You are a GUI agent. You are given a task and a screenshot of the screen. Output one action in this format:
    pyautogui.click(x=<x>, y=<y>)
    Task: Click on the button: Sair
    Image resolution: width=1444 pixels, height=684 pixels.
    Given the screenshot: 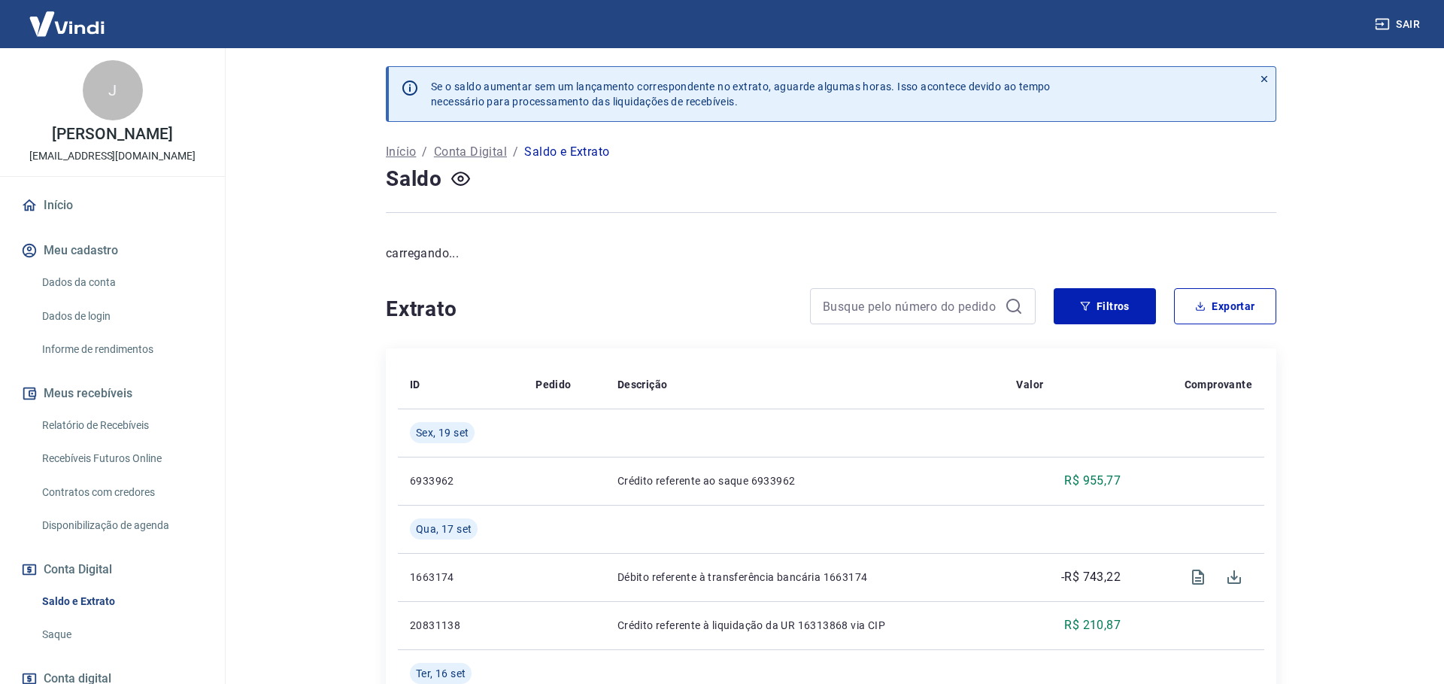 What is the action you would take?
    pyautogui.click(x=1399, y=24)
    